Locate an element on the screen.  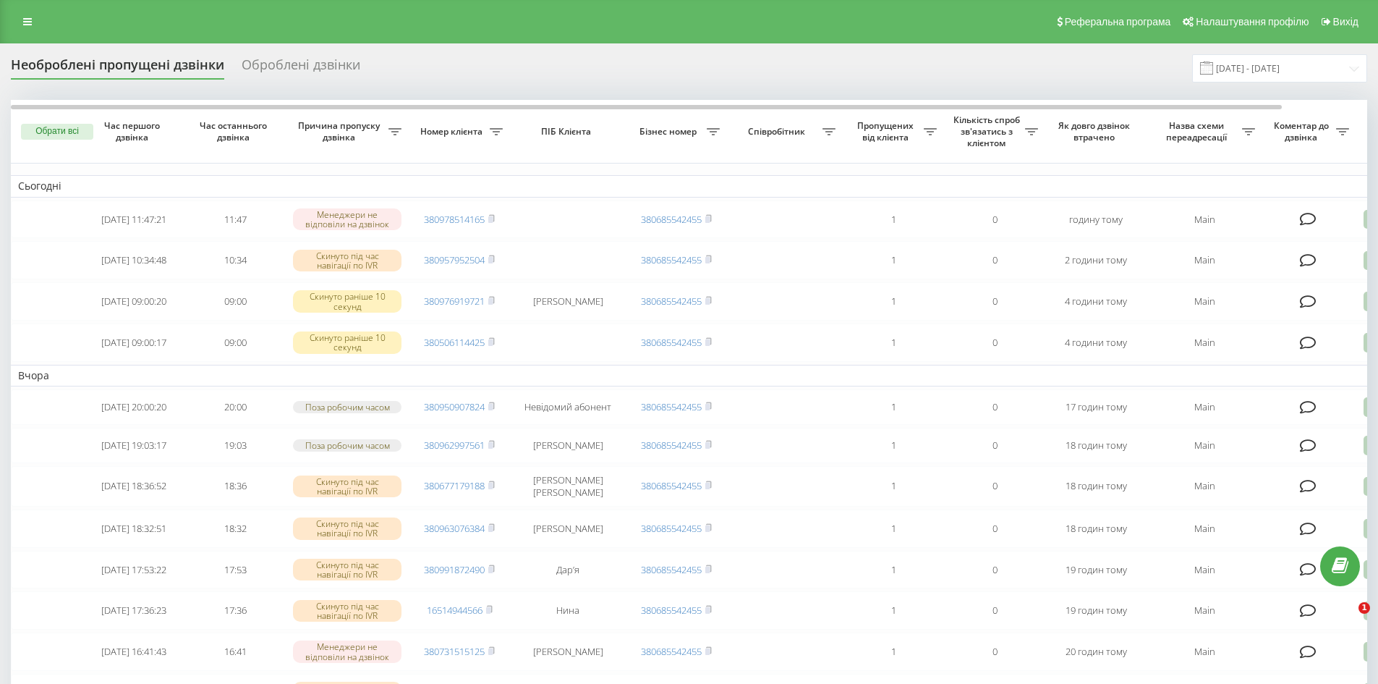
td: 2 години тому is located at coordinates (1096, 260).